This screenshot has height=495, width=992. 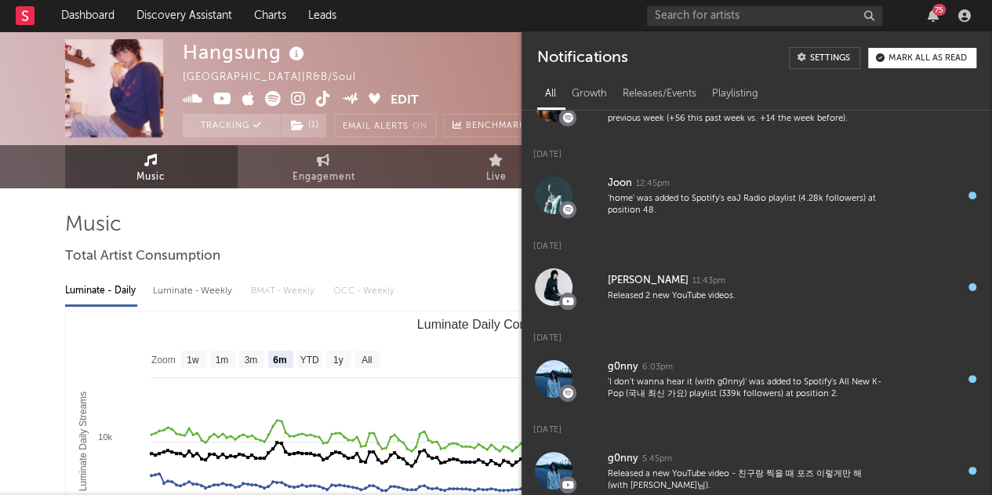 What do you see at coordinates (309, 360) in the screenshot?
I see `text: YTD` at bounding box center [309, 360].